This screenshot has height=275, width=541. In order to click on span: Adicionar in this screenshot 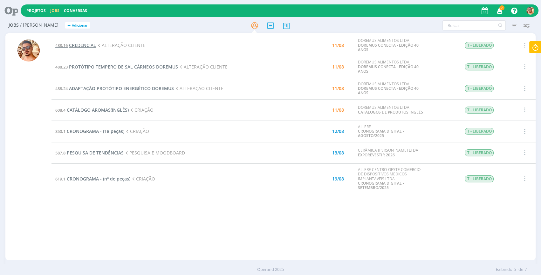, I will do `click(80, 25)`.